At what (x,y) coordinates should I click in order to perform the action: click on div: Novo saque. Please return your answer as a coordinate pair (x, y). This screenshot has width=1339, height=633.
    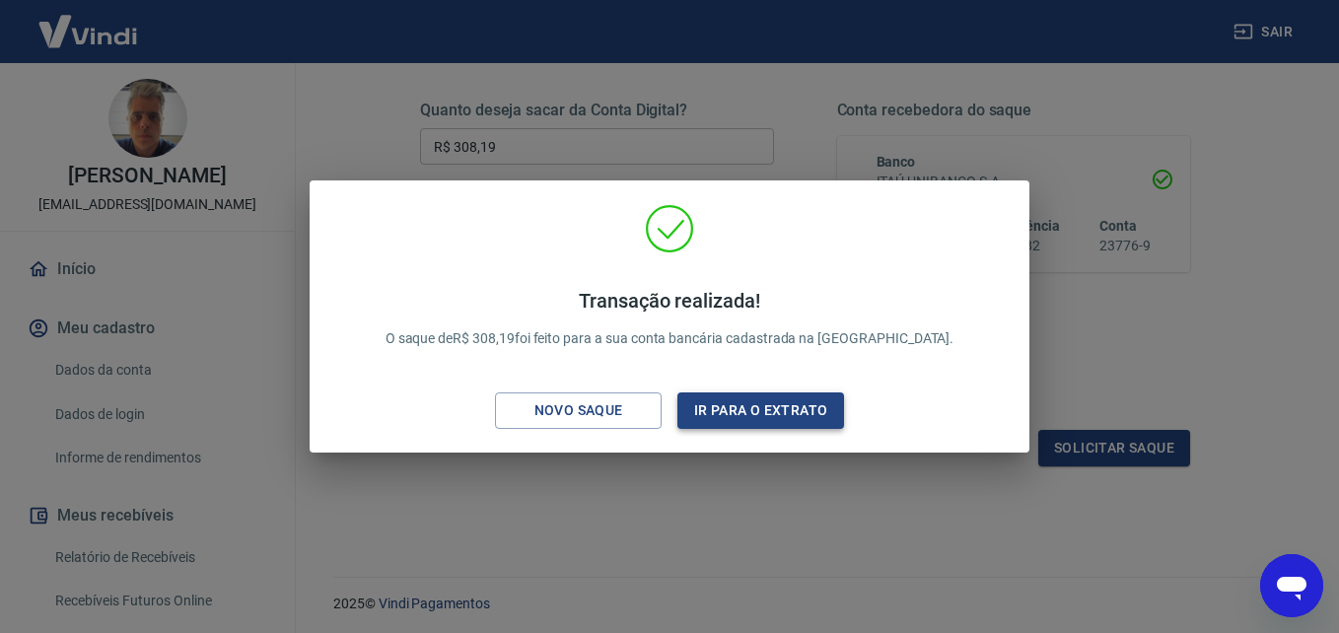
    Looking at the image, I should click on (579, 410).